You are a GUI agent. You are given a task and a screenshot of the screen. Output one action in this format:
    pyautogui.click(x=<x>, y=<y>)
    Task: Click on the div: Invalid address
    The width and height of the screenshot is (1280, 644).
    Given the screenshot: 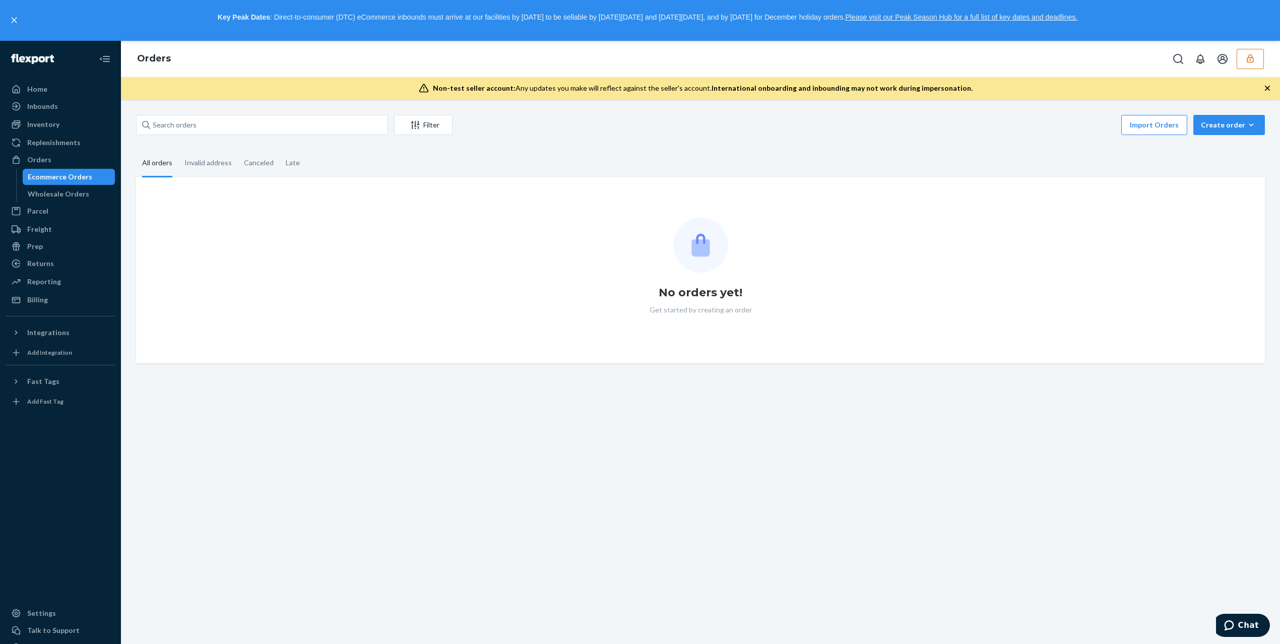 What is the action you would take?
    pyautogui.click(x=208, y=163)
    